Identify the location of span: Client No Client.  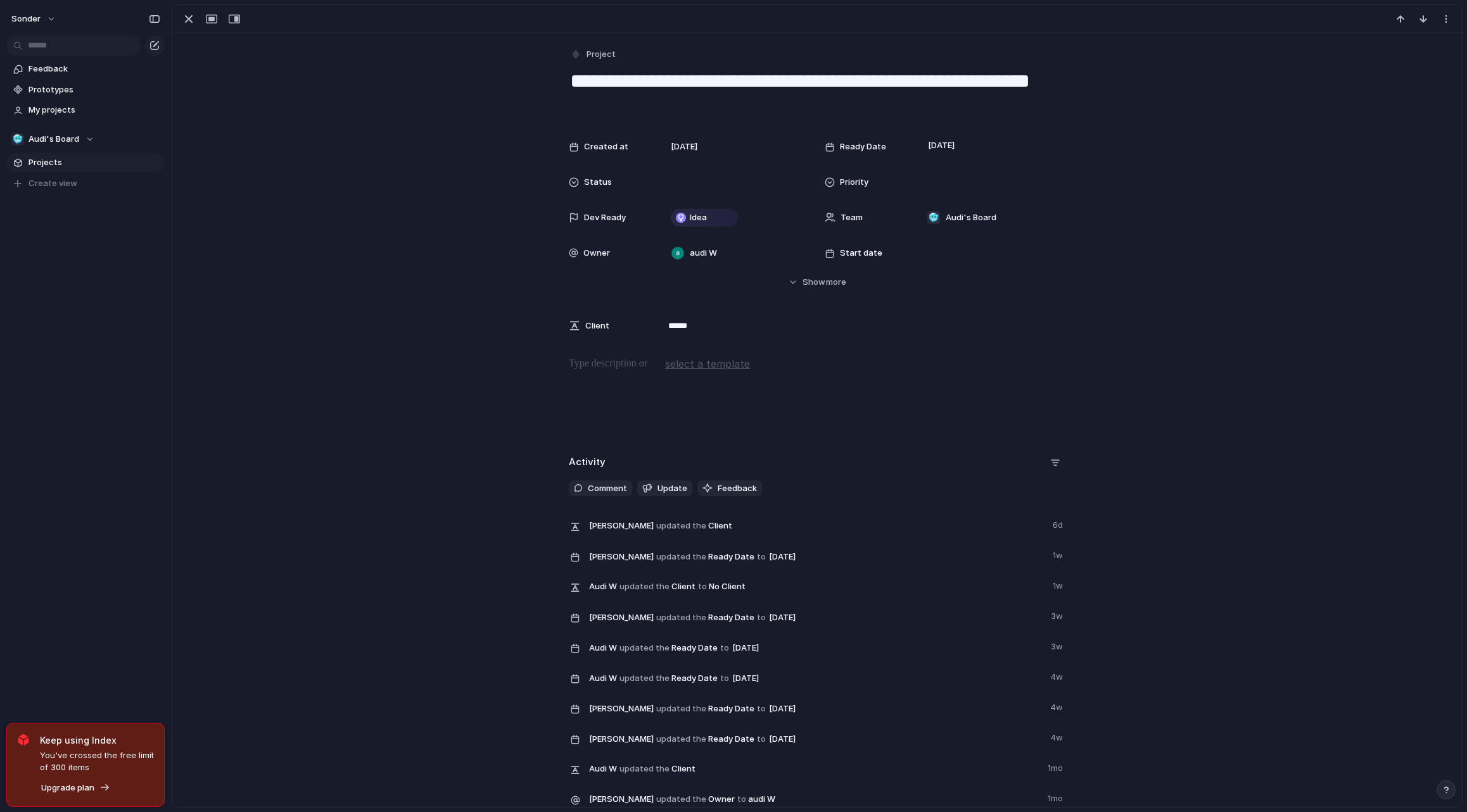
(817, 586).